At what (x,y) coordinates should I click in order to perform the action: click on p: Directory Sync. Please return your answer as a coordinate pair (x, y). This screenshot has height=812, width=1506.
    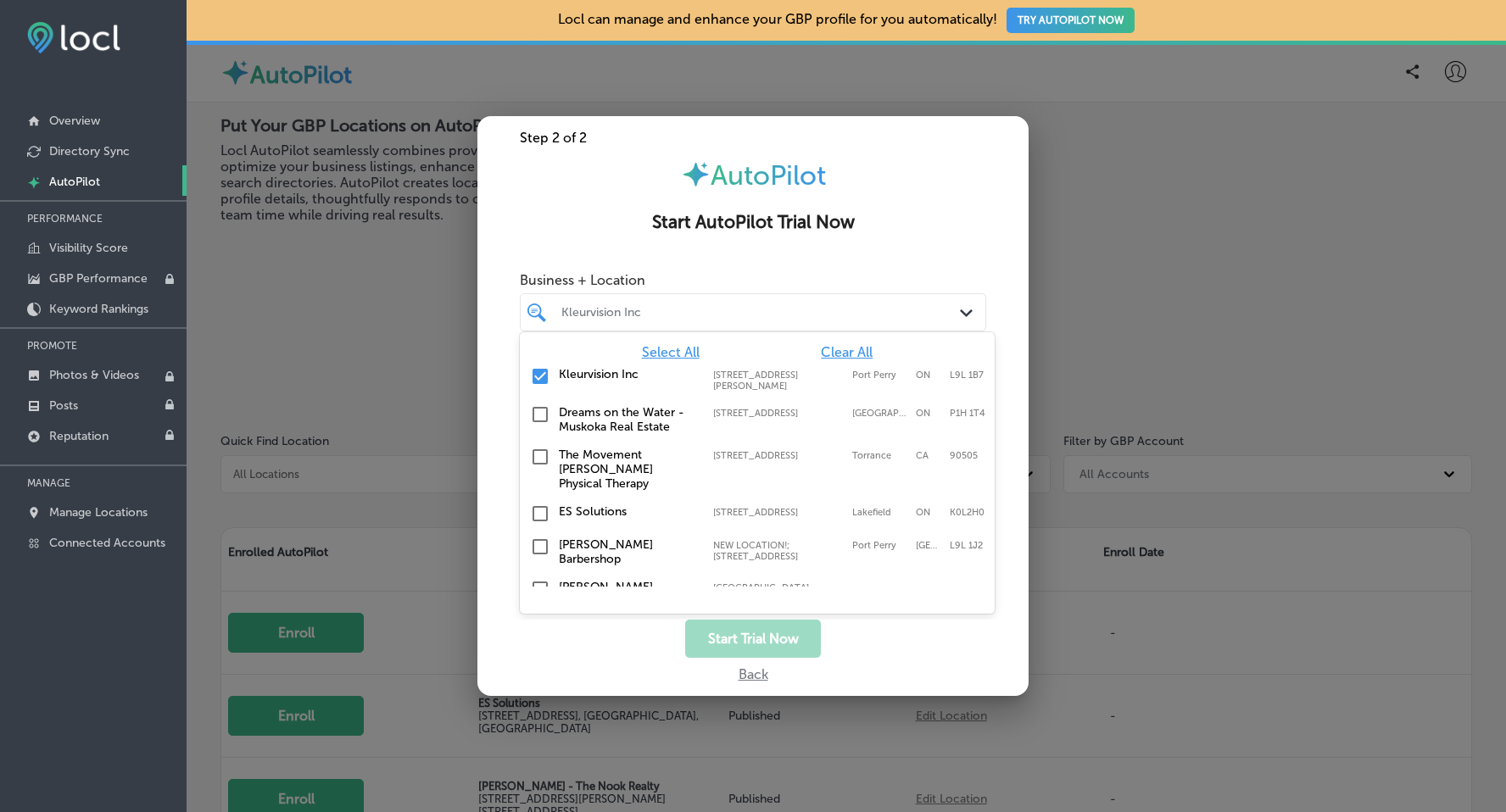
    Looking at the image, I should click on (89, 151).